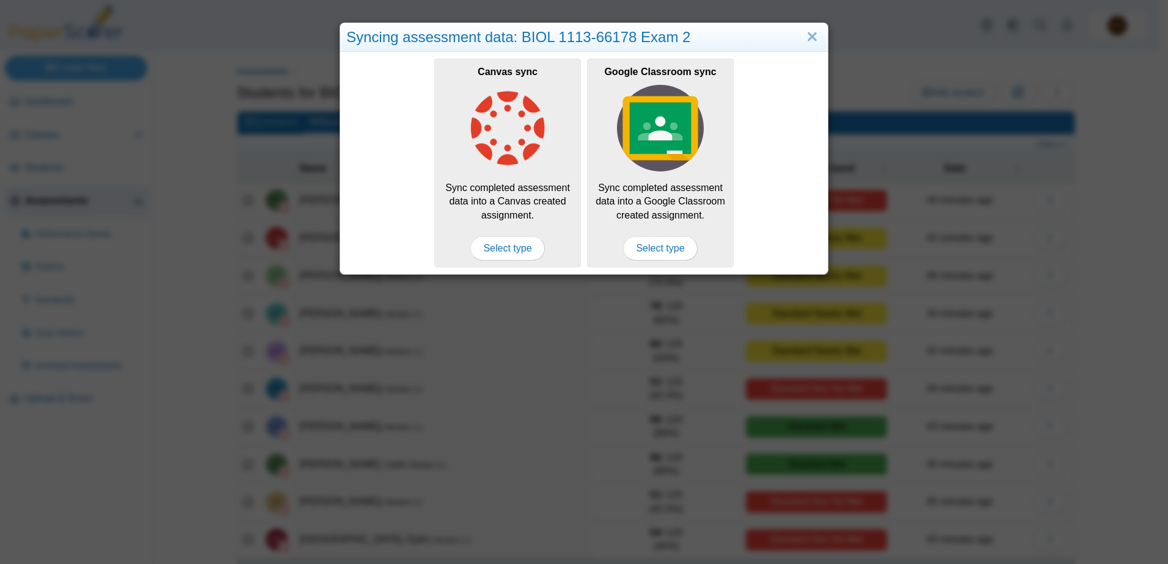 The width and height of the screenshot is (1168, 564). I want to click on a: Close, so click(812, 37).